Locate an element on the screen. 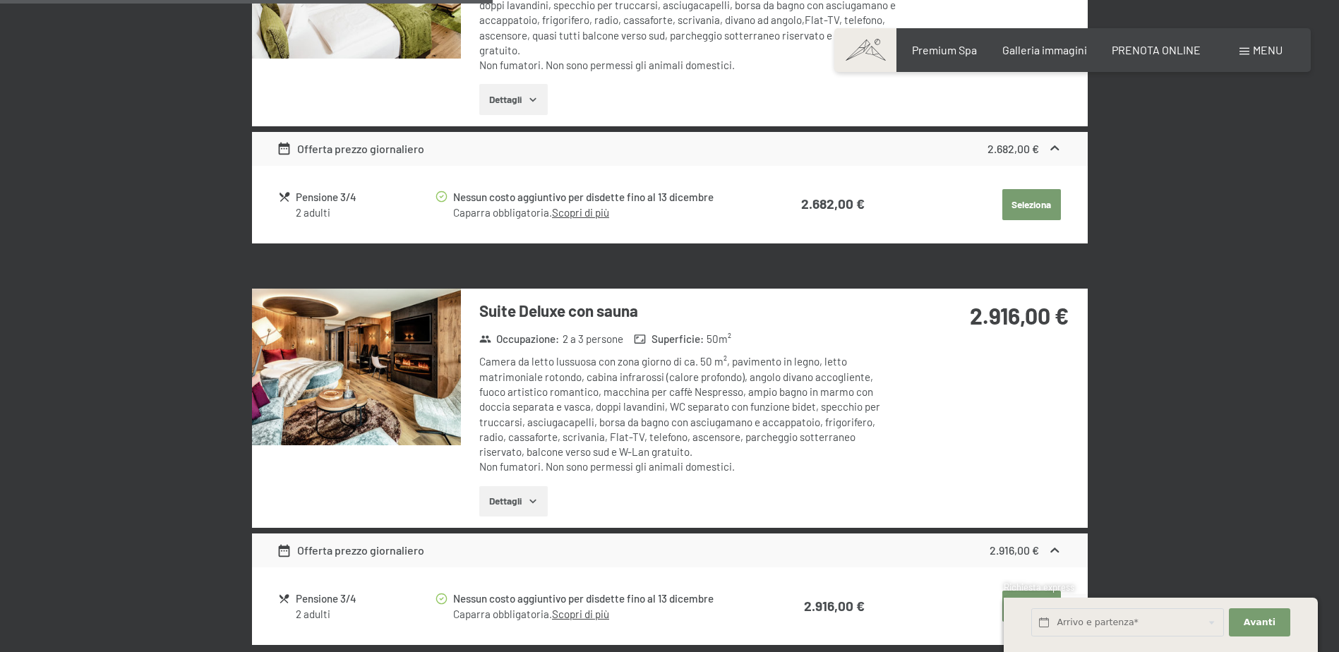  span: Avanti is located at coordinates (1259, 623).